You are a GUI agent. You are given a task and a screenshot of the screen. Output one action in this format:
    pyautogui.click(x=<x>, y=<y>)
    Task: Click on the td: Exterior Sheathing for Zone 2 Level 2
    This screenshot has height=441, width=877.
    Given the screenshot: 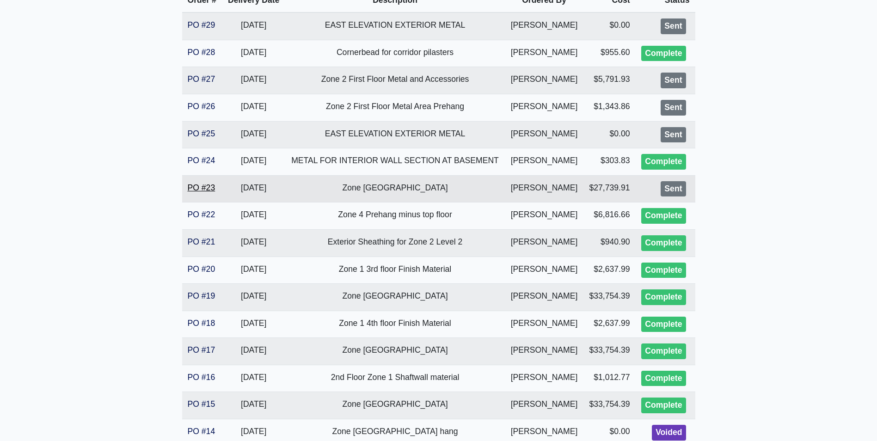 What is the action you would take?
    pyautogui.click(x=395, y=243)
    